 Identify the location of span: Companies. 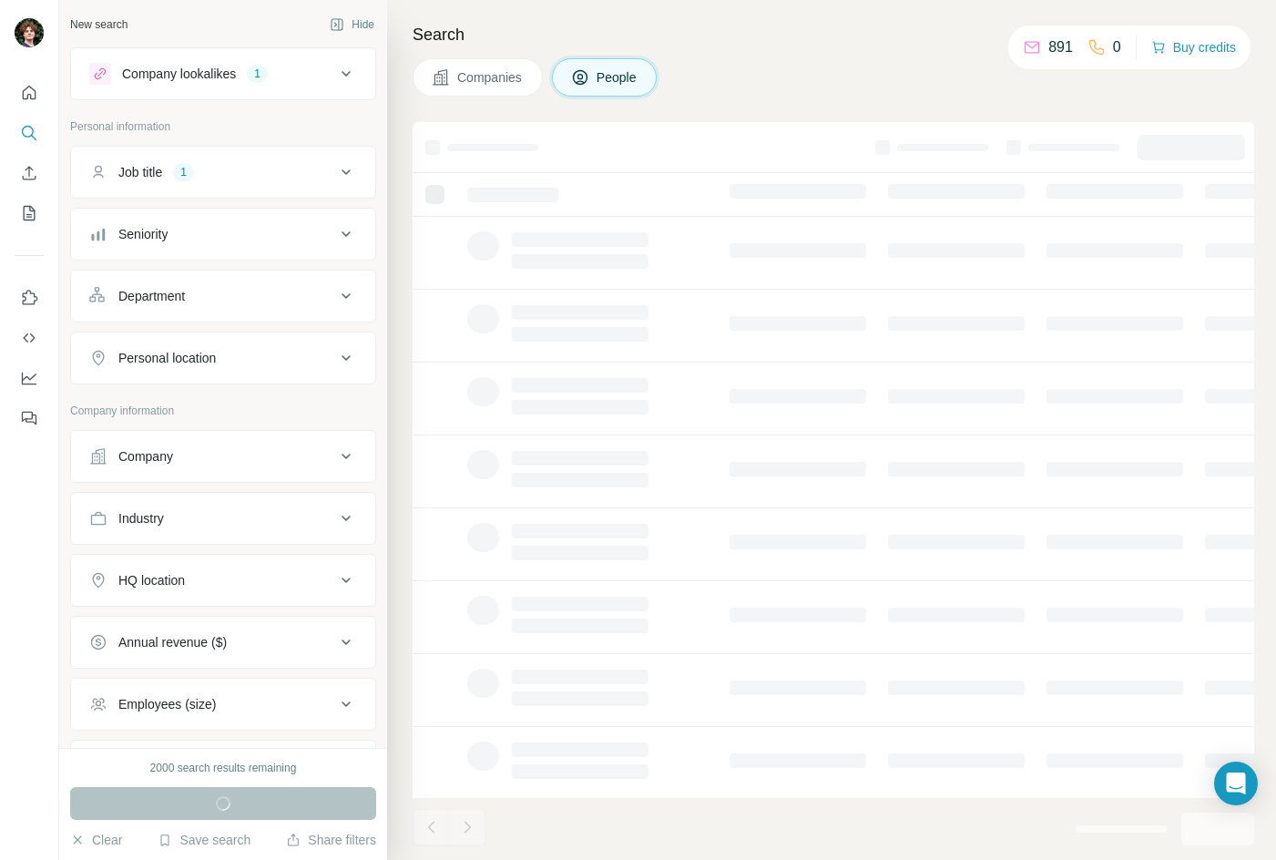
(490, 77).